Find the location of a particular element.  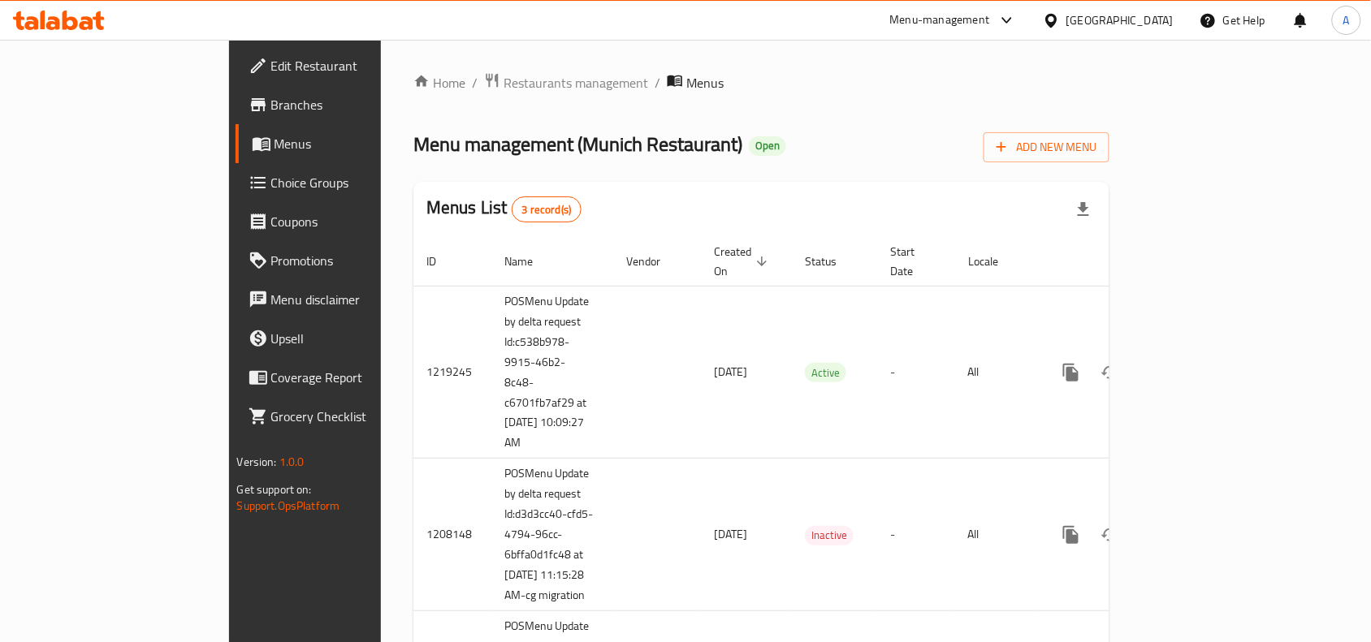

a: Choice Groups is located at coordinates (347, 183).